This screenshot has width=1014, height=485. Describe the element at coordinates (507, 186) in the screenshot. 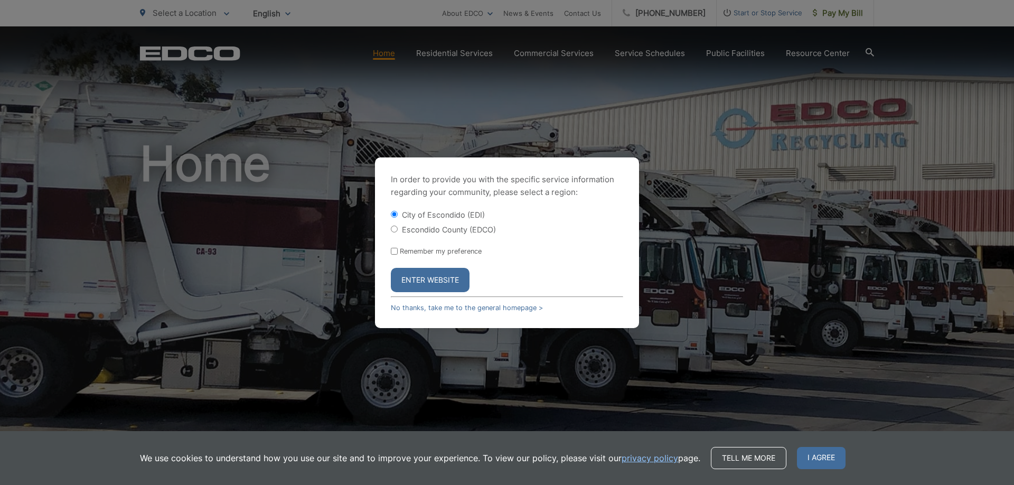

I see `p: In order to provide you with the specific service information regarding your community, please se...` at that location.